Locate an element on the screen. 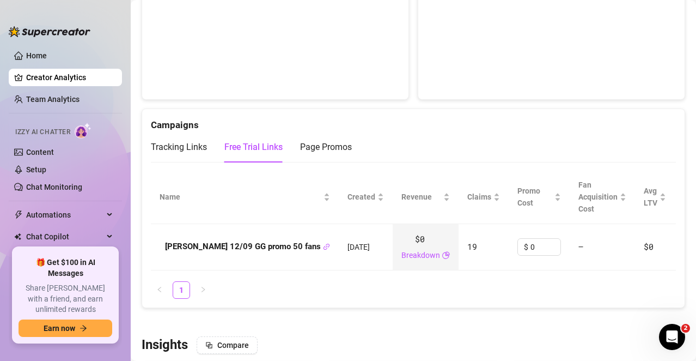  h3: Insights is located at coordinates (164, 345).